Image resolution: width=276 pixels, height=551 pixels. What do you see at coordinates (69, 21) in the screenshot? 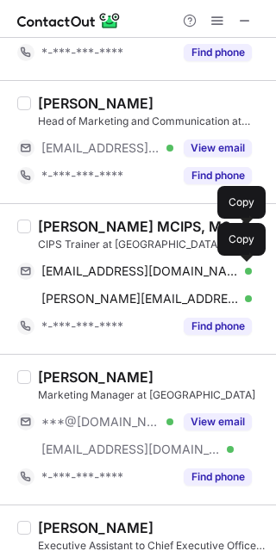
I see `img: ContactOut v5.3.10` at bounding box center [69, 21].